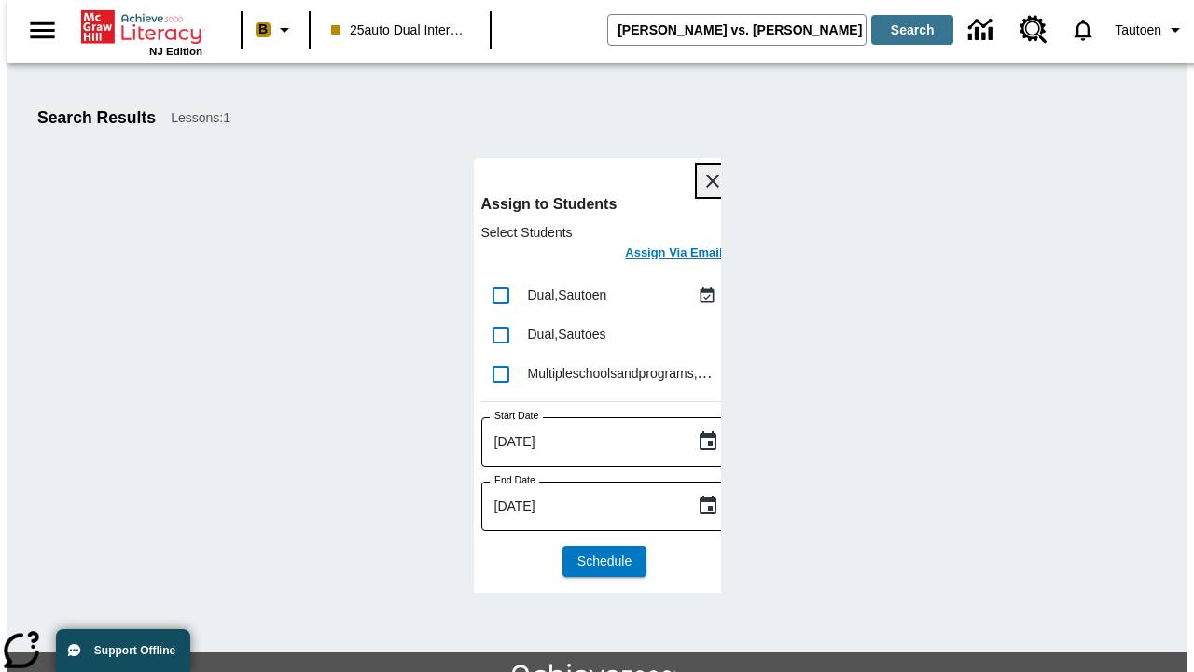  Describe the element at coordinates (674, 255) in the screenshot. I see `button: Assign Via Email` at that location.